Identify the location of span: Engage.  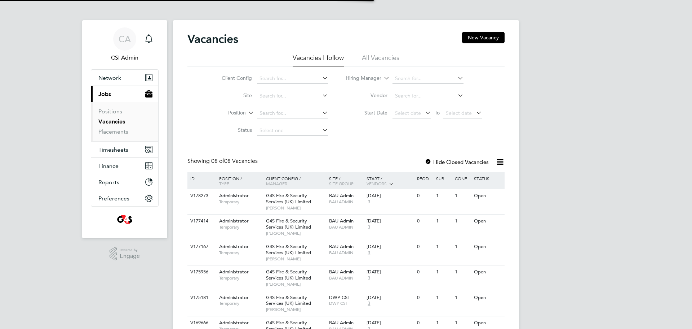
(130, 256).